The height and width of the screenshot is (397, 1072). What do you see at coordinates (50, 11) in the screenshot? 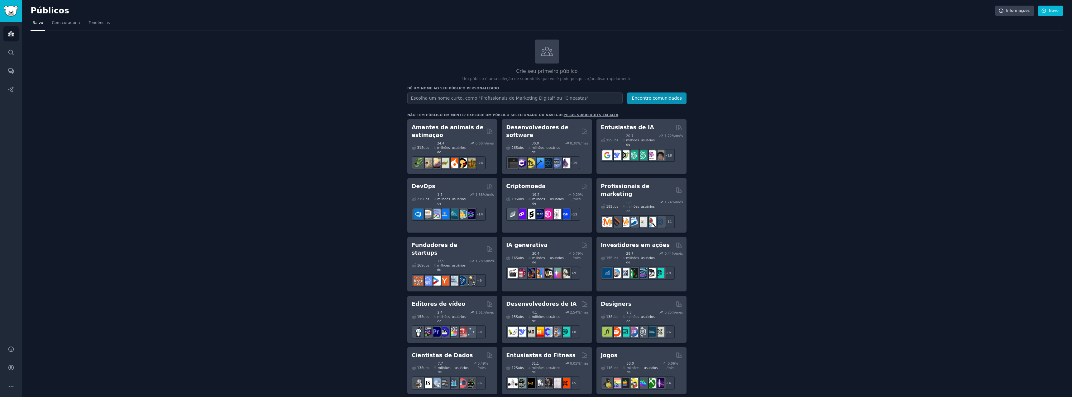
I see `font: Públicos` at bounding box center [50, 11].